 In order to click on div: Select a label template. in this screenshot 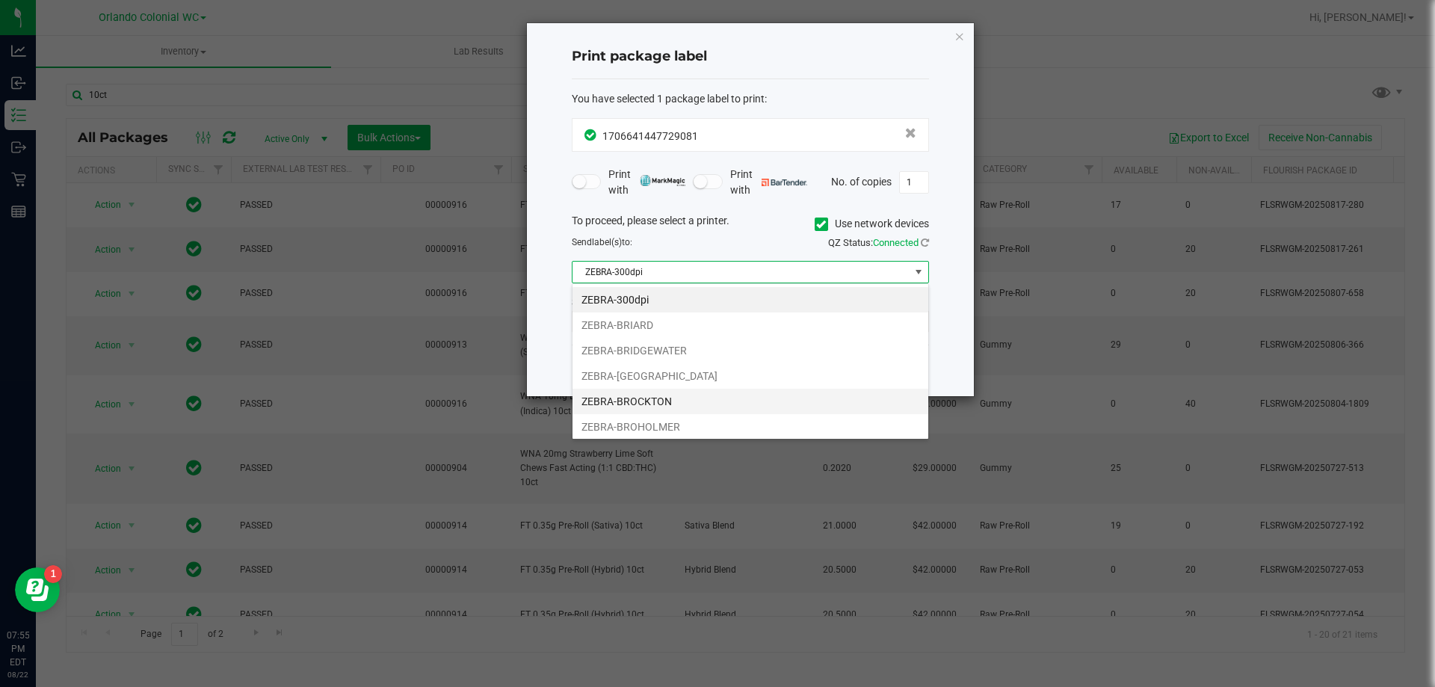, I will do `click(750, 302)`.